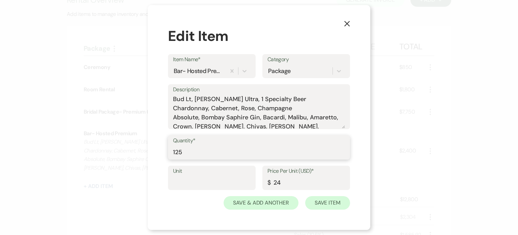 Image resolution: width=518 pixels, height=235 pixels. Describe the element at coordinates (259, 140) in the screenshot. I see `label: Quantity*` at that location.